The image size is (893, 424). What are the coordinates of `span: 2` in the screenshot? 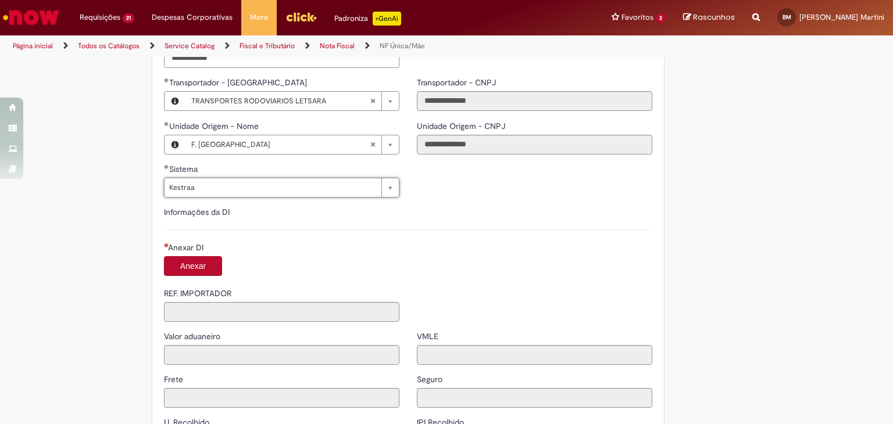 It's located at (660, 18).